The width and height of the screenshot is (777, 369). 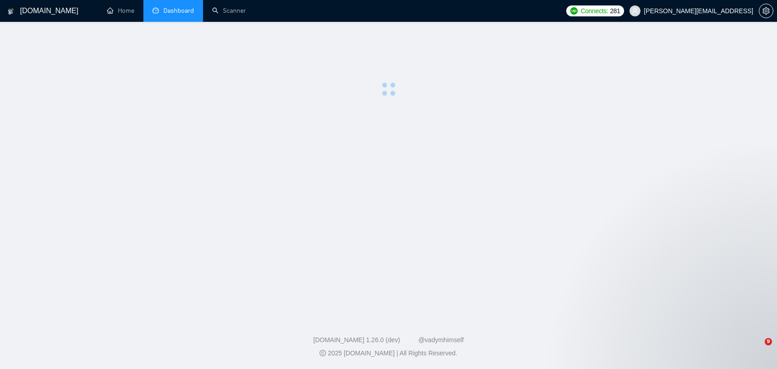 What do you see at coordinates (635, 11) in the screenshot?
I see `span: user` at bounding box center [635, 11].